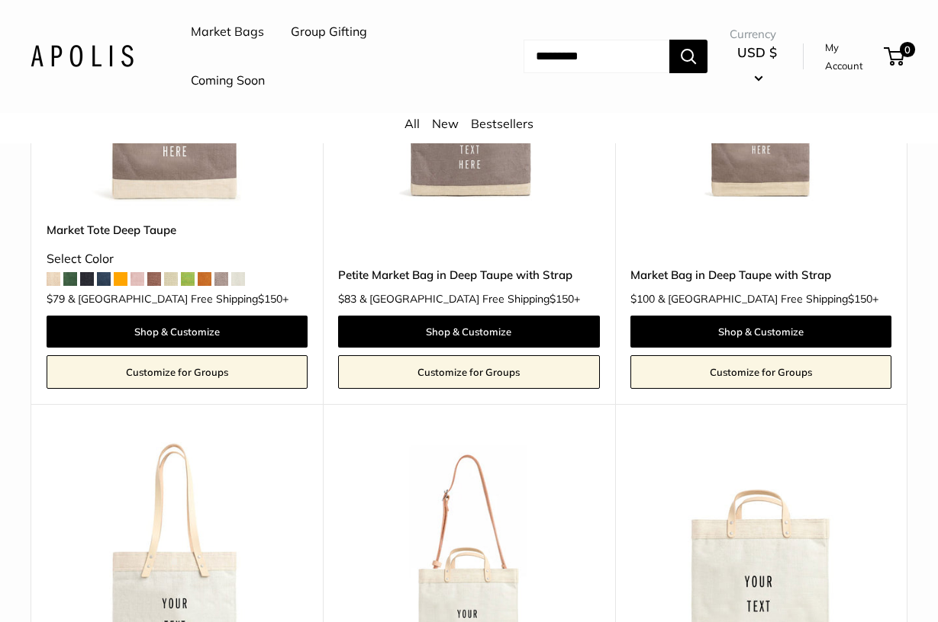 This screenshot has width=938, height=622. Describe the element at coordinates (329, 32) in the screenshot. I see `a: Group Gifting` at that location.